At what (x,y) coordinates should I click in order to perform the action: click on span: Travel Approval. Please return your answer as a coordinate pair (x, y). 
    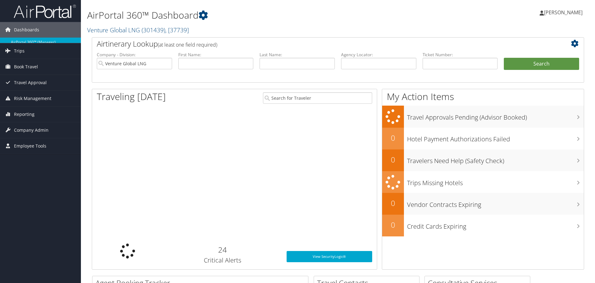
    Looking at the image, I should click on (30, 83).